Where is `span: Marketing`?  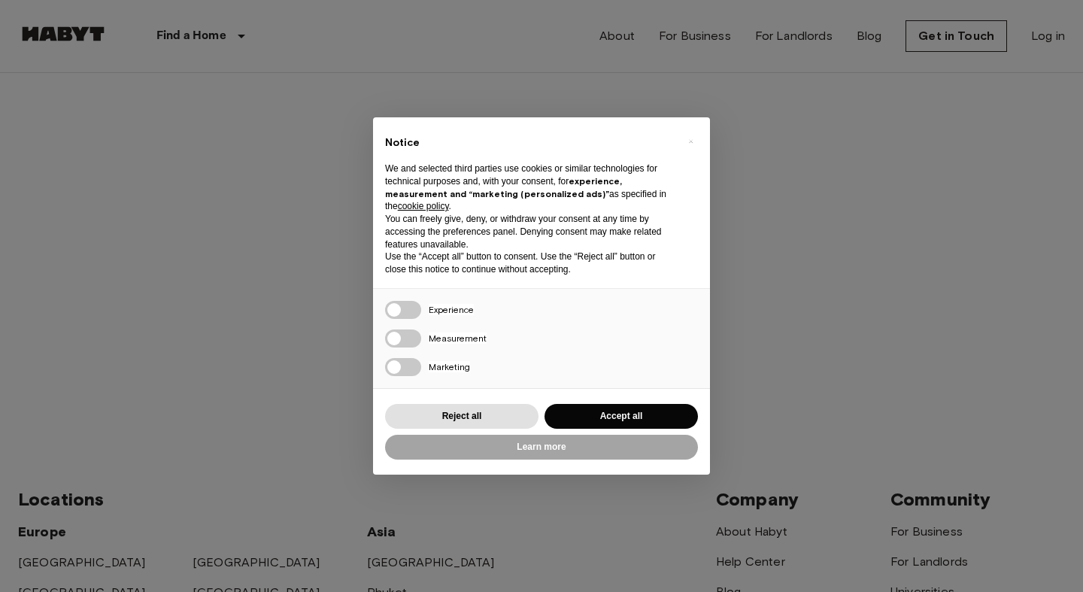 span: Marketing is located at coordinates (449, 366).